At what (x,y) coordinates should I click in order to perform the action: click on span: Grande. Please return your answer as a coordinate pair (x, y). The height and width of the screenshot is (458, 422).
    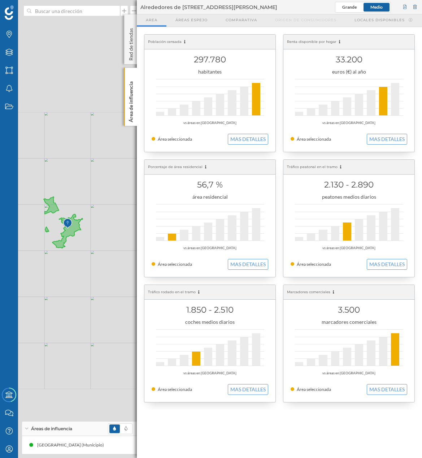
    Looking at the image, I should click on (349, 7).